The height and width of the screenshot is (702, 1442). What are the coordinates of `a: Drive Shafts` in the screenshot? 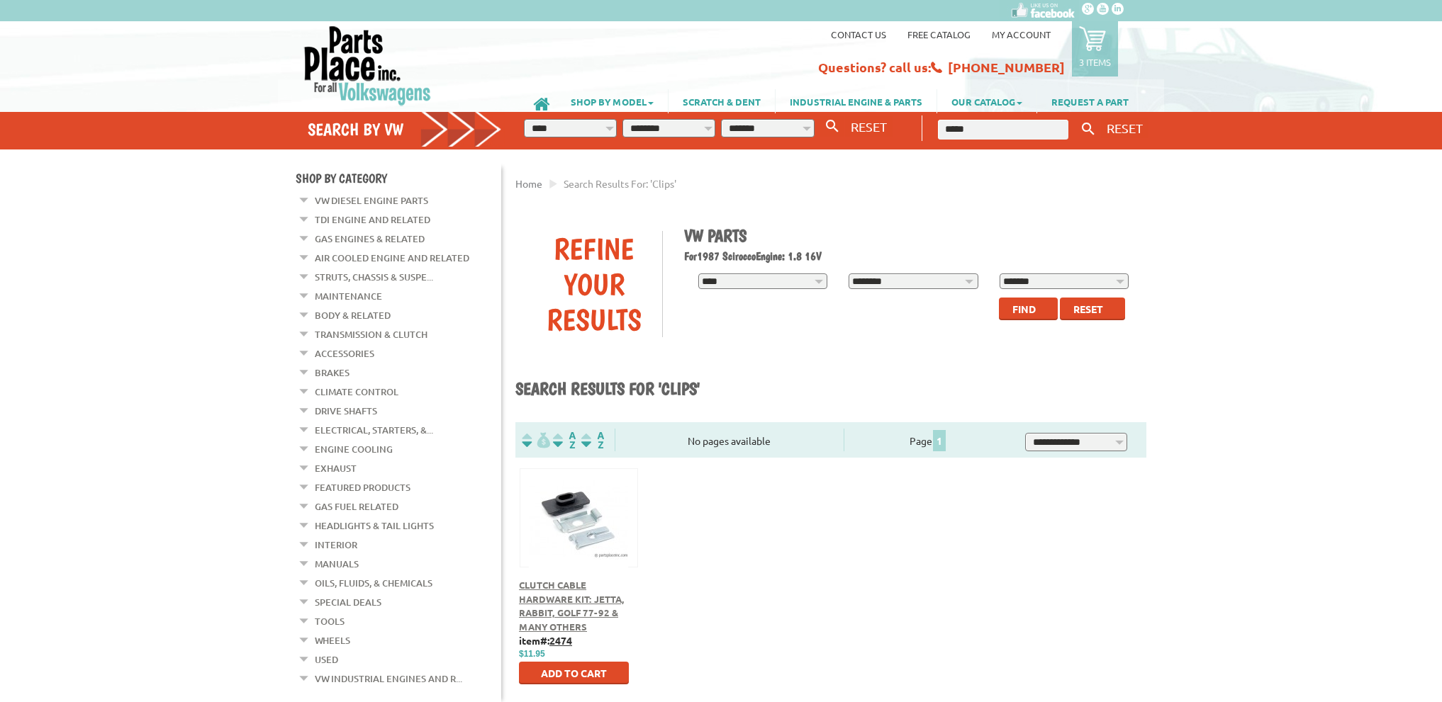 It's located at (346, 411).